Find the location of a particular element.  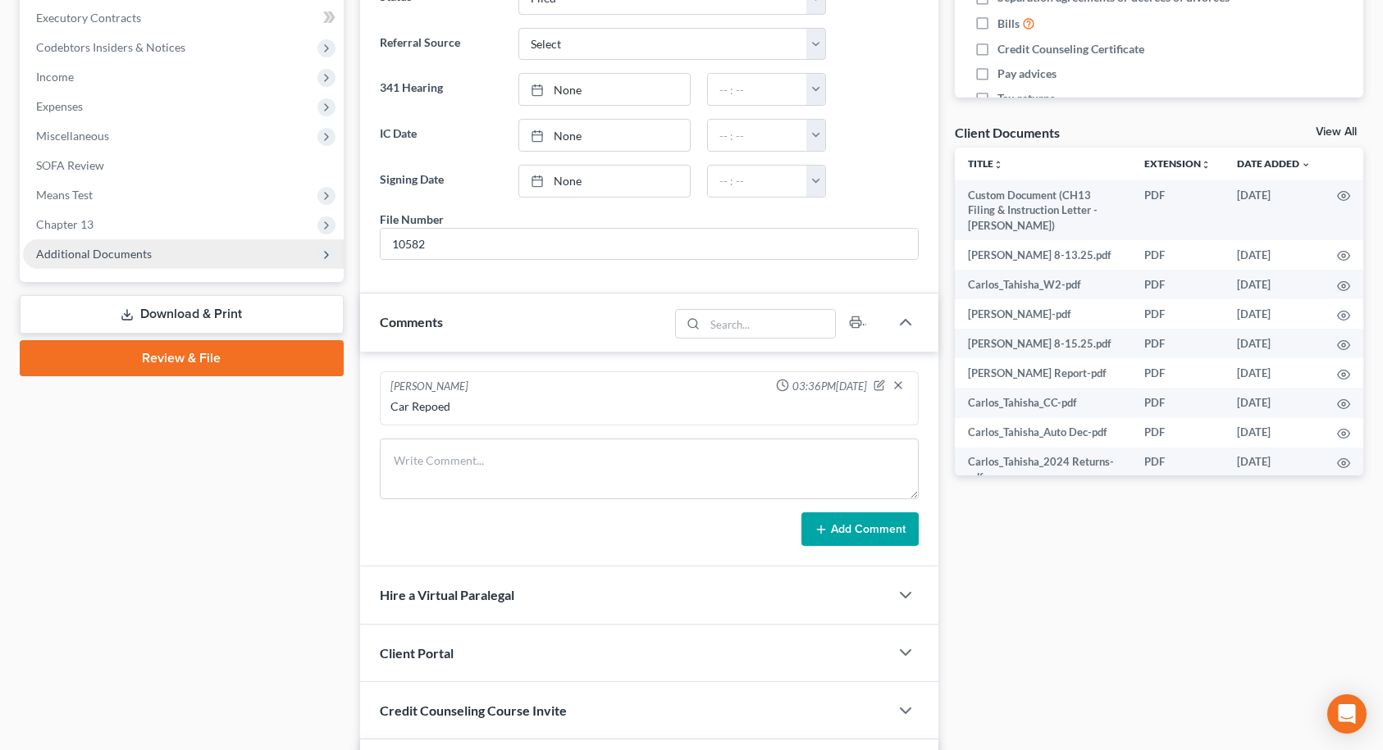

span: Client Portal is located at coordinates (417, 653).